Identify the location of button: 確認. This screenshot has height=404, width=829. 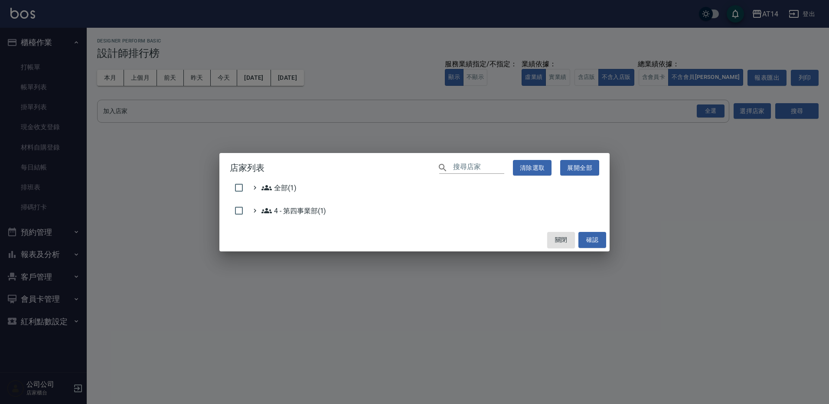
(592, 240).